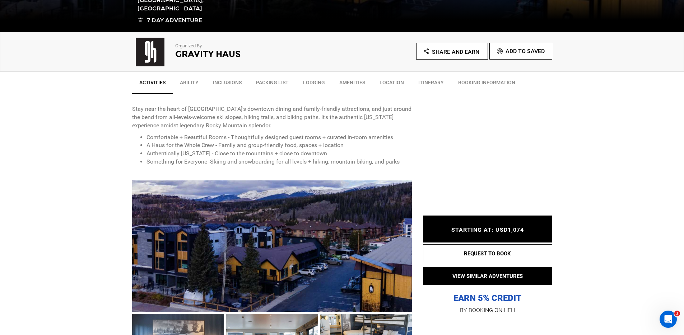 This screenshot has width=684, height=335. Describe the element at coordinates (487, 262) in the screenshot. I see `p: EARN 5% CREDIT` at that location.